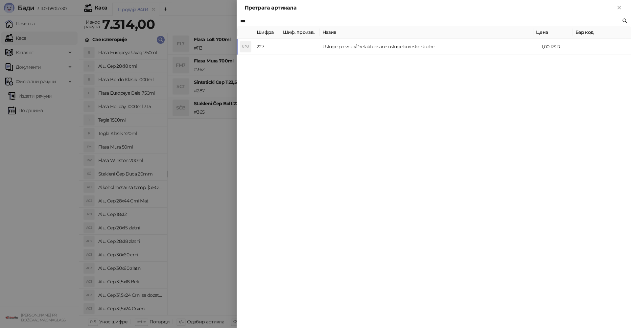 Image resolution: width=631 pixels, height=328 pixels. I want to click on td: 227, so click(267, 47).